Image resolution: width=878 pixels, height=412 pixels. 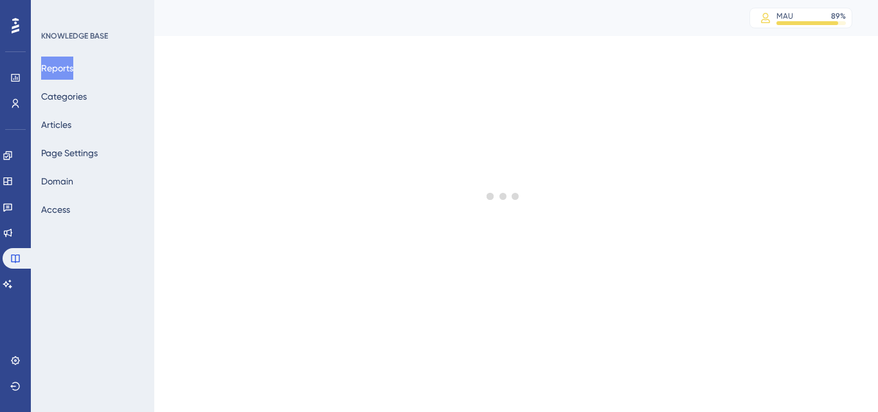 I want to click on button: Articles, so click(x=56, y=125).